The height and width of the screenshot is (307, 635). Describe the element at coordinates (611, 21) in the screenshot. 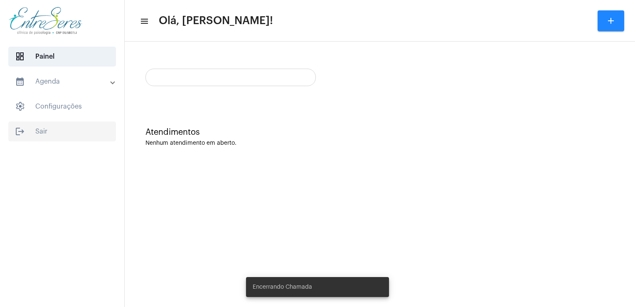

I see `mat-icon: add` at that location.